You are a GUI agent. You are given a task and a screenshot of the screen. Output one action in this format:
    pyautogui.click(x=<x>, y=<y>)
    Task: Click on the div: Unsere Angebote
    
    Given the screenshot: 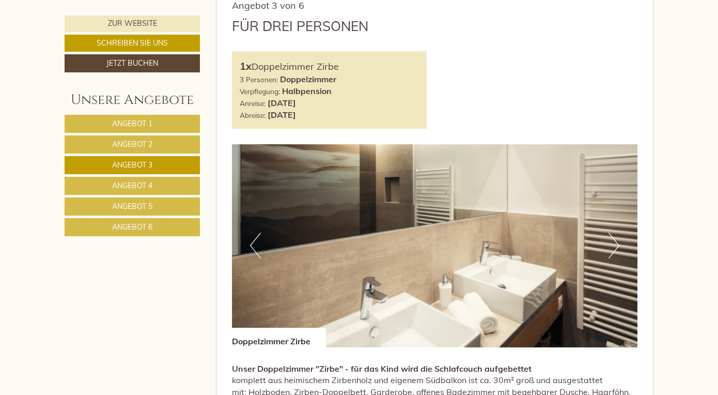 What is the action you would take?
    pyautogui.click(x=132, y=100)
    